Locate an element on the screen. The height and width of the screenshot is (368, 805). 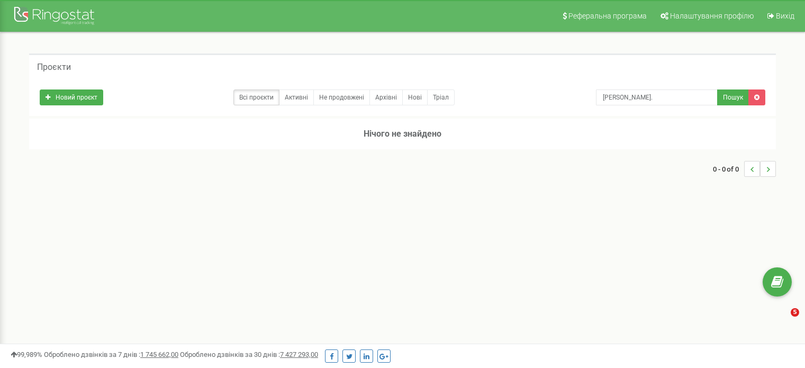
a: Не продовжені is located at coordinates (341, 97).